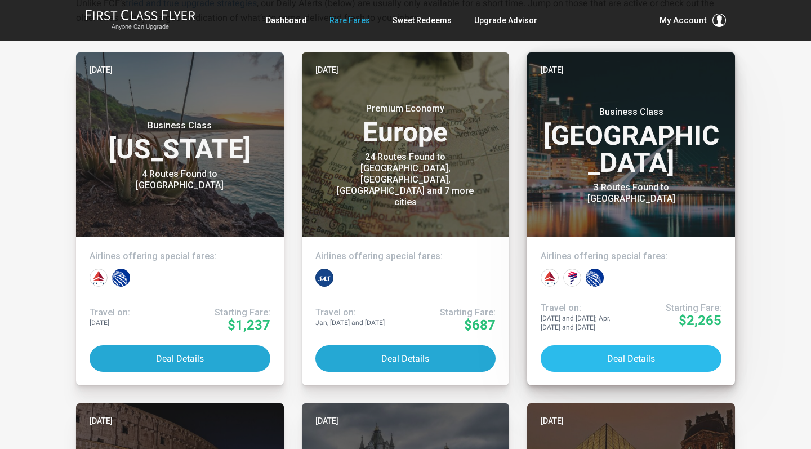 The image size is (811, 449). What do you see at coordinates (140, 20) in the screenshot?
I see `a: First Class FlyerAnyone Can Upgrade` at bounding box center [140, 20].